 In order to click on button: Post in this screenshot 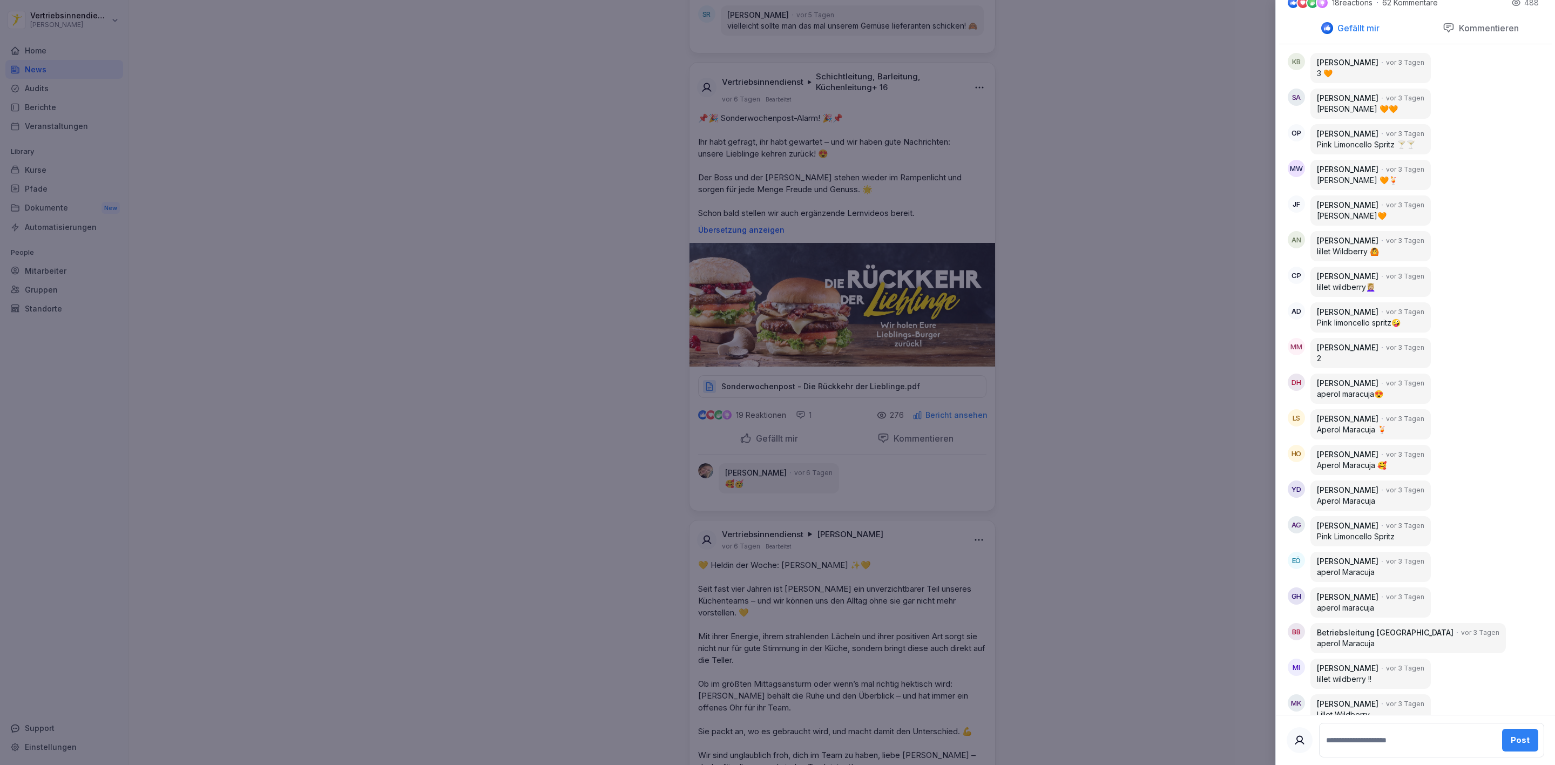, I will do `click(1520, 740)`.